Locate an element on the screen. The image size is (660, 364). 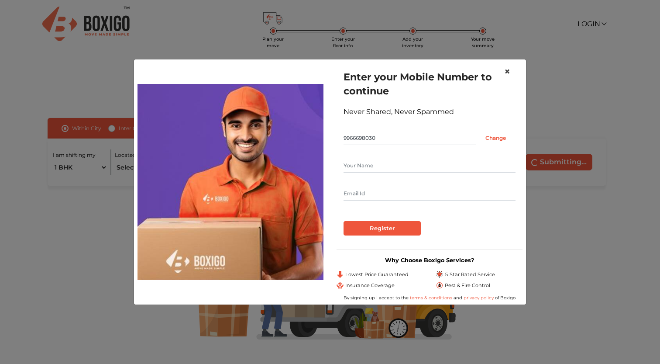
a: terms & conditions is located at coordinates (432, 297).